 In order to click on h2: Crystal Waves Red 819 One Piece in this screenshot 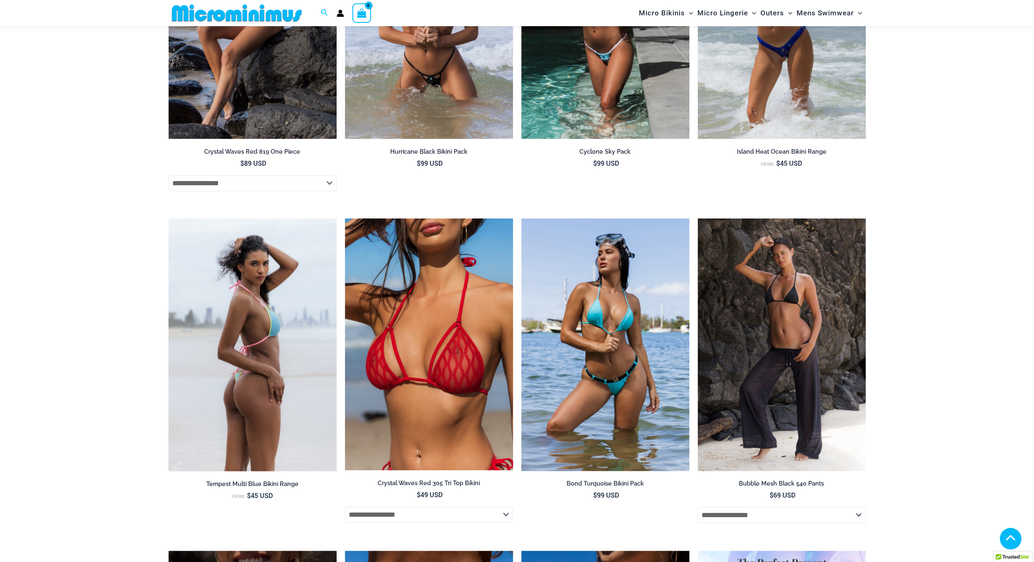, I will do `click(252, 152)`.